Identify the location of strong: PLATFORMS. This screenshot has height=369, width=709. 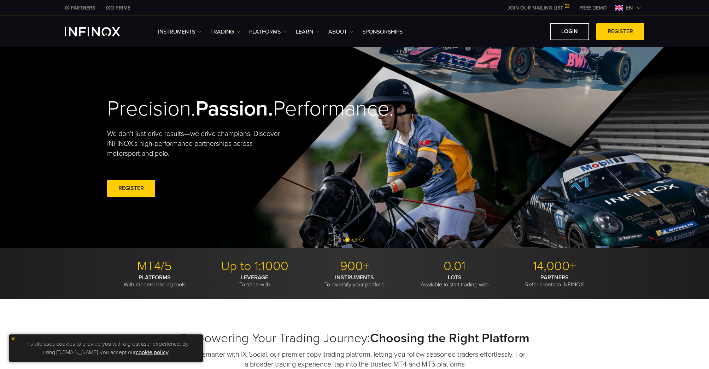
(154, 278).